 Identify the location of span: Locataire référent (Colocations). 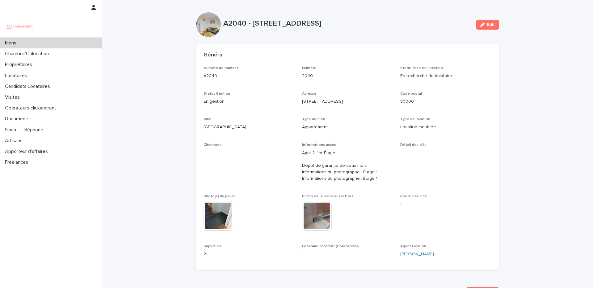
(331, 247).